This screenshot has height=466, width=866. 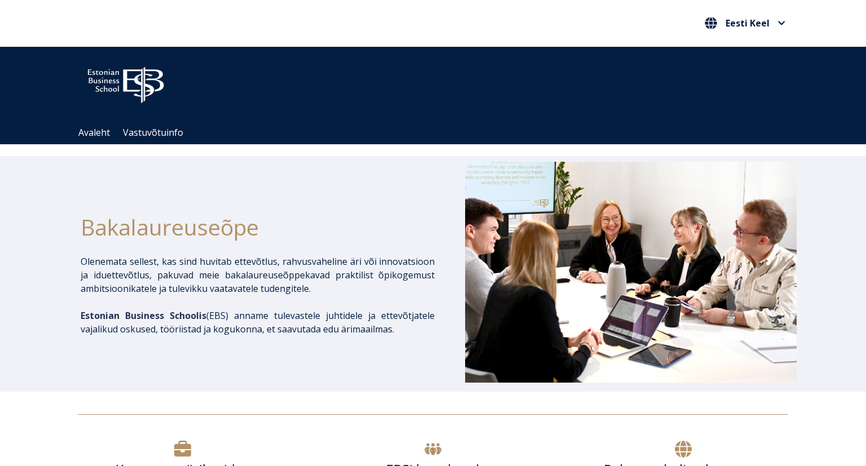 I want to click on div: Navigation Menu, so click(x=438, y=132).